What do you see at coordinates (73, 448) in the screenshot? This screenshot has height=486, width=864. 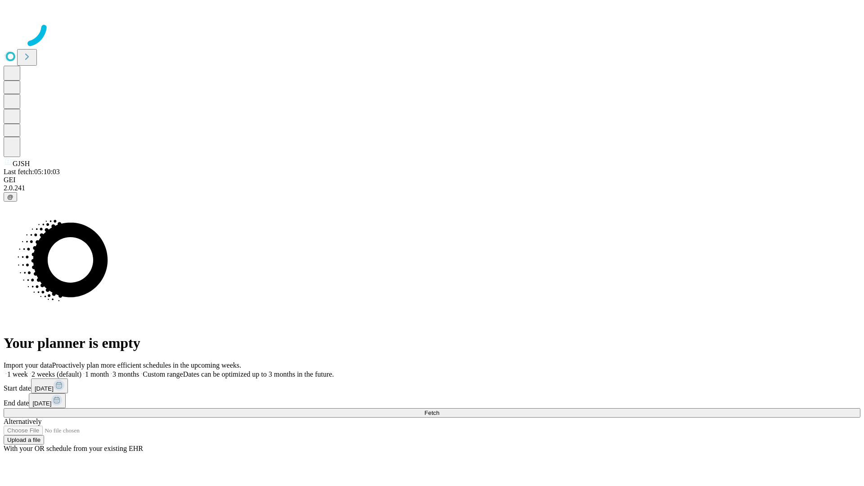 I see `span: With your OR schedule from your existing EHR` at bounding box center [73, 448].